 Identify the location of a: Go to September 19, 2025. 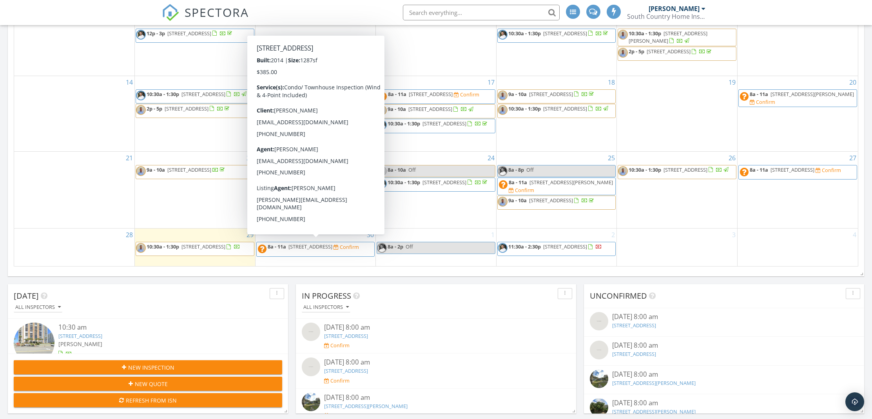
(732, 82).